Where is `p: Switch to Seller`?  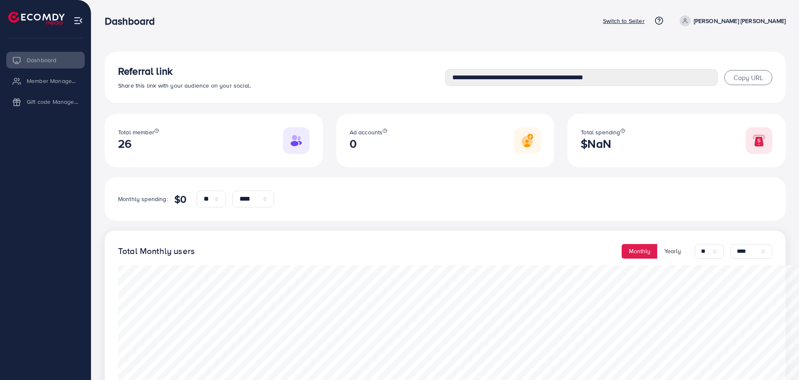 p: Switch to Seller is located at coordinates (624, 21).